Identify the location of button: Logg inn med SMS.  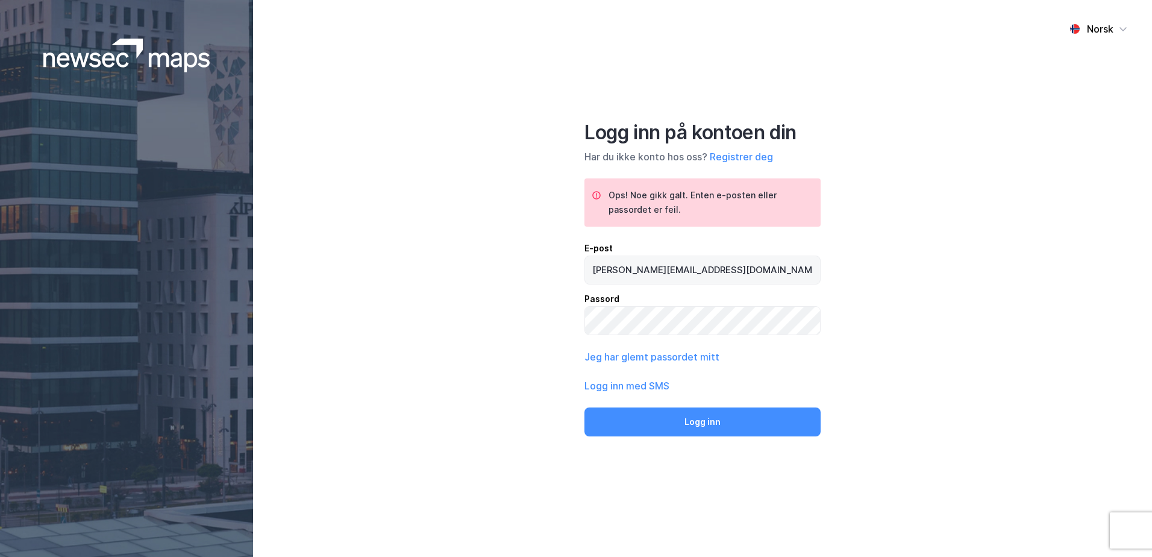
(627, 386).